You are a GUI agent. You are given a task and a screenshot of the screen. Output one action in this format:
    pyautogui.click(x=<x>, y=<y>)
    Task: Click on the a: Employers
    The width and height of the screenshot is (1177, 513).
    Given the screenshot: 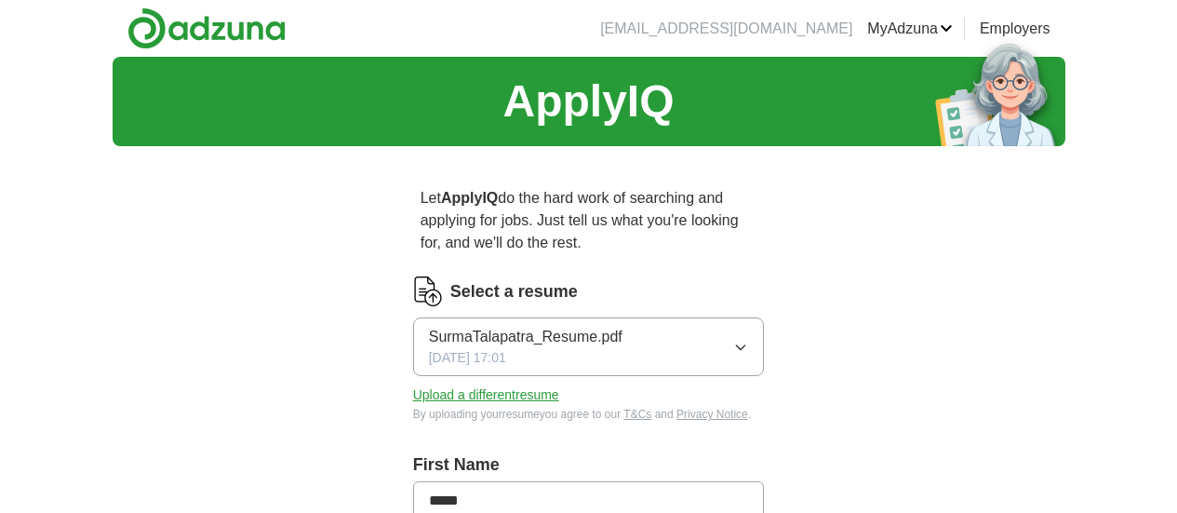 What is the action you would take?
    pyautogui.click(x=1015, y=29)
    